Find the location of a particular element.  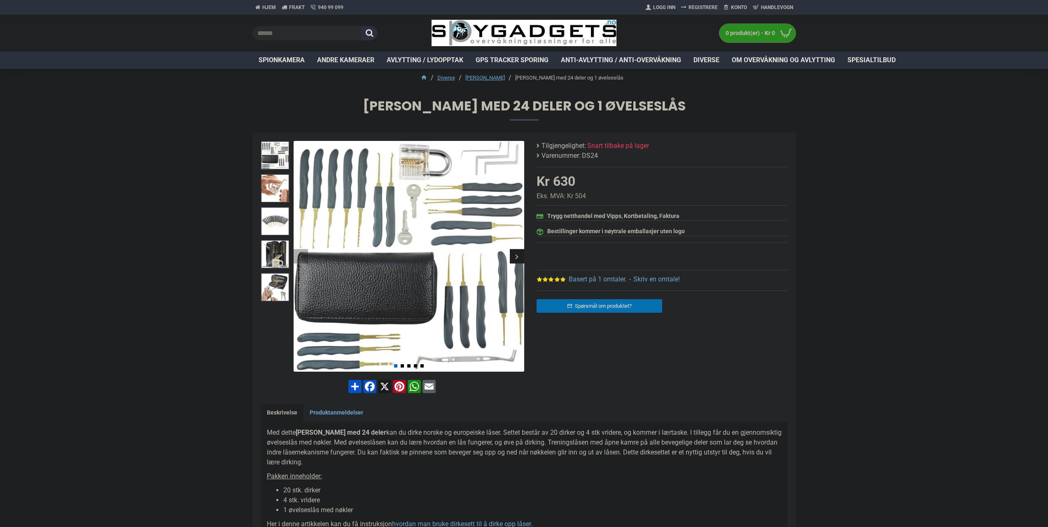

div: Kr 630 is located at coordinates (556, 181).